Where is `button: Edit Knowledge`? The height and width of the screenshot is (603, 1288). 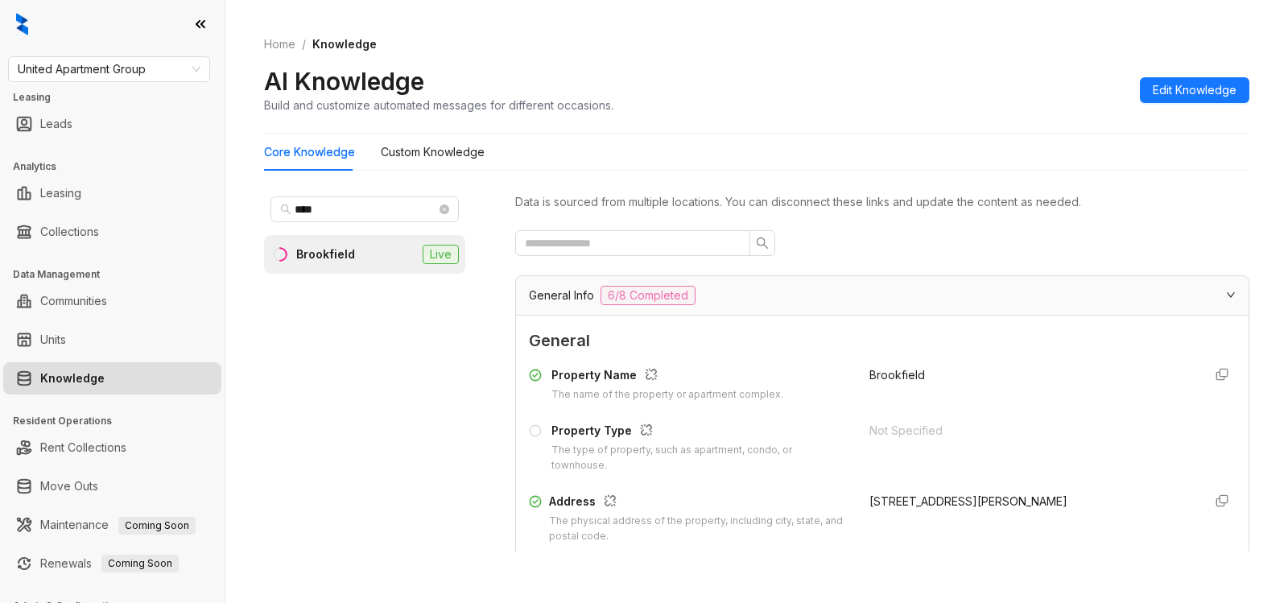 button: Edit Knowledge is located at coordinates (1195, 90).